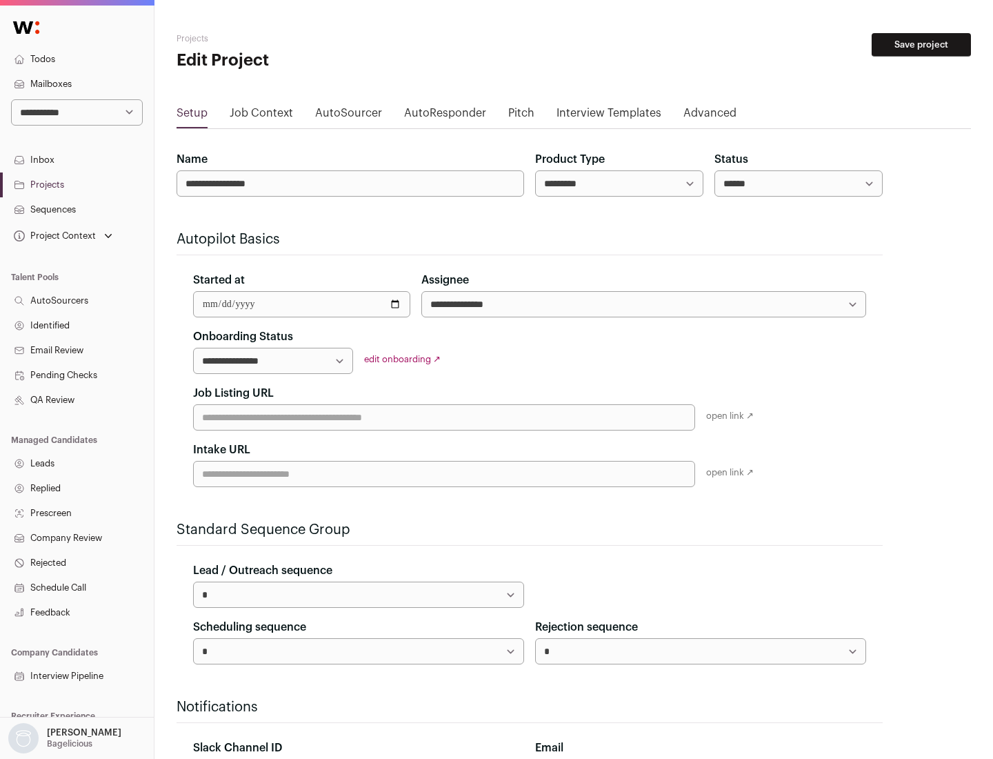 The width and height of the screenshot is (993, 759). What do you see at coordinates (243, 337) in the screenshot?
I see `label: Onboarding Status` at bounding box center [243, 337].